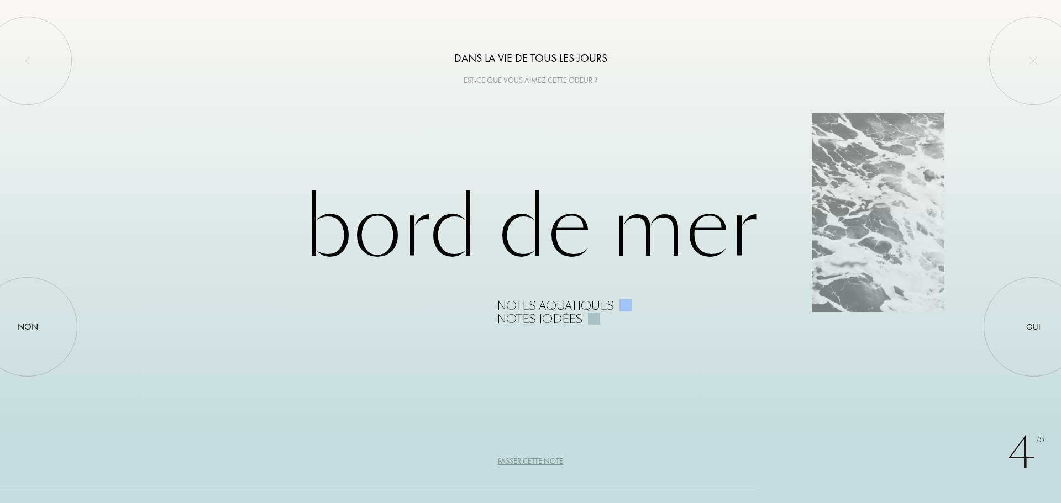  I want to click on img: left_onboard.svg, so click(28, 61).